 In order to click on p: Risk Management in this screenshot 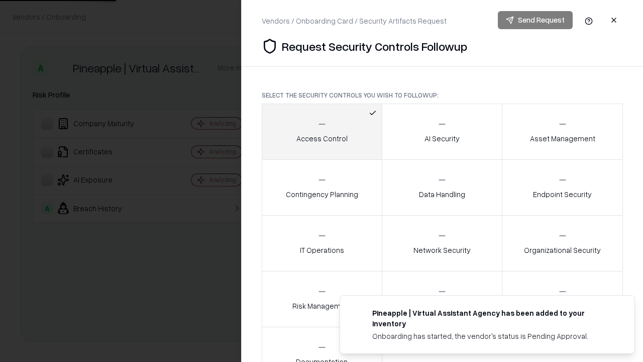, I will do `click(322, 305)`.